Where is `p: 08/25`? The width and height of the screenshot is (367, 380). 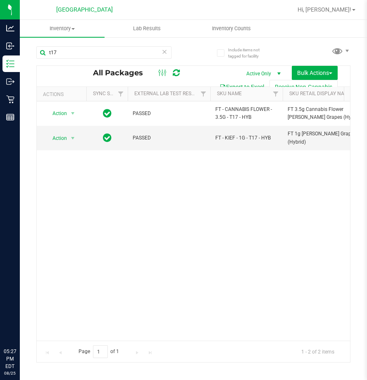
p: 08/25 is located at coordinates (10, 373).